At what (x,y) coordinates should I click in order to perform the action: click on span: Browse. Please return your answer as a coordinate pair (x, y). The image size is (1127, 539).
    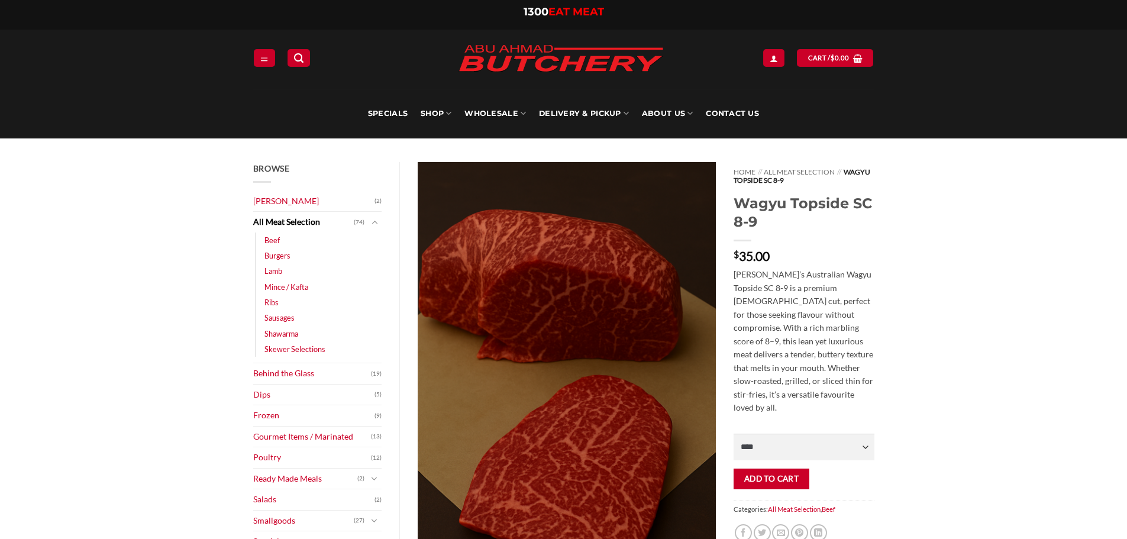
    Looking at the image, I should click on (272, 168).